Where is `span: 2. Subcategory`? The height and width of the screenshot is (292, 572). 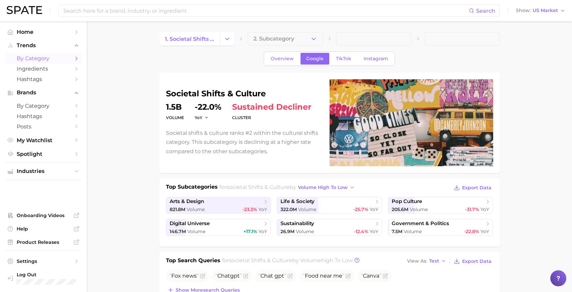
span: 2. Subcategory is located at coordinates (274, 39).